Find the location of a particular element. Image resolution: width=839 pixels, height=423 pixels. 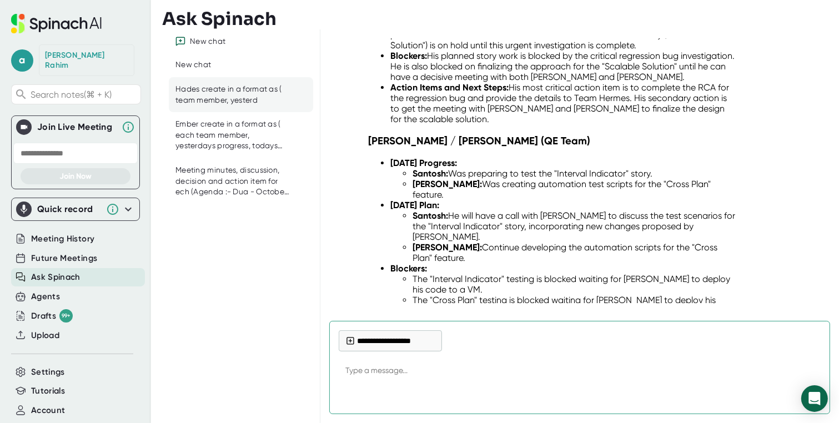

button: Ask Spinach is located at coordinates (56, 277).